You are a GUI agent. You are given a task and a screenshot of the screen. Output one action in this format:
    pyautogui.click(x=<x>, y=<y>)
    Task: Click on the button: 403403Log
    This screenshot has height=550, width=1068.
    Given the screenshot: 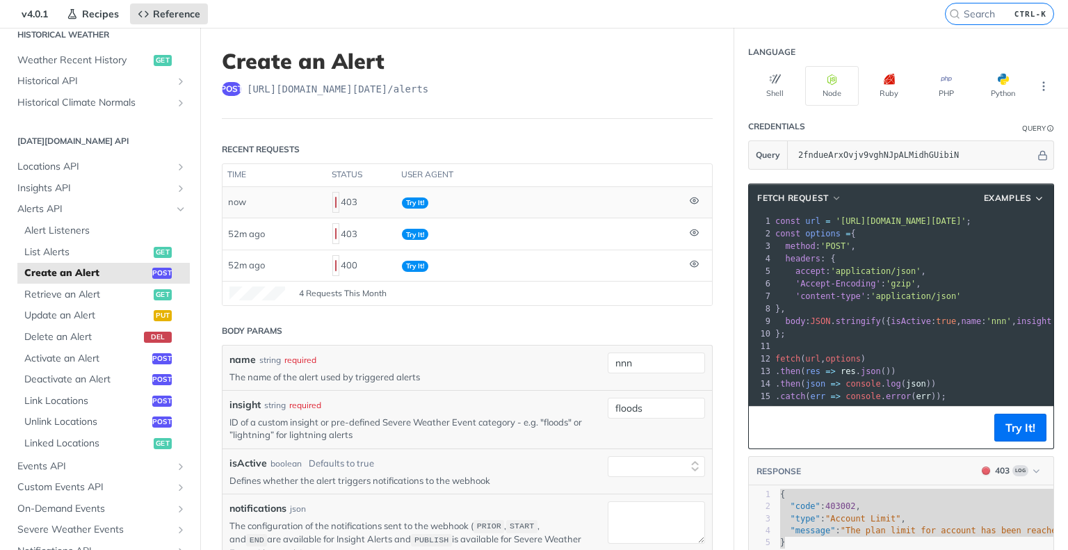 What is the action you would take?
    pyautogui.click(x=1010, y=471)
    